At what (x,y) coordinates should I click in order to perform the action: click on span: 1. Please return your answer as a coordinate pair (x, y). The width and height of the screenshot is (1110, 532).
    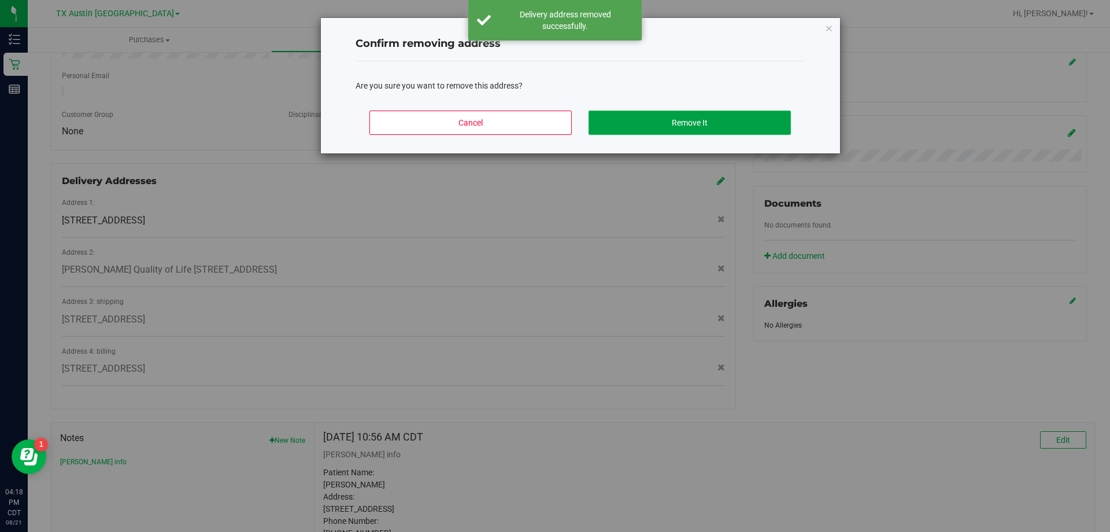
    Looking at the image, I should click on (7, 6).